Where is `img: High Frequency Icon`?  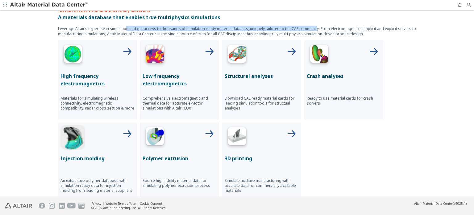 img: High Frequency Icon is located at coordinates (73, 55).